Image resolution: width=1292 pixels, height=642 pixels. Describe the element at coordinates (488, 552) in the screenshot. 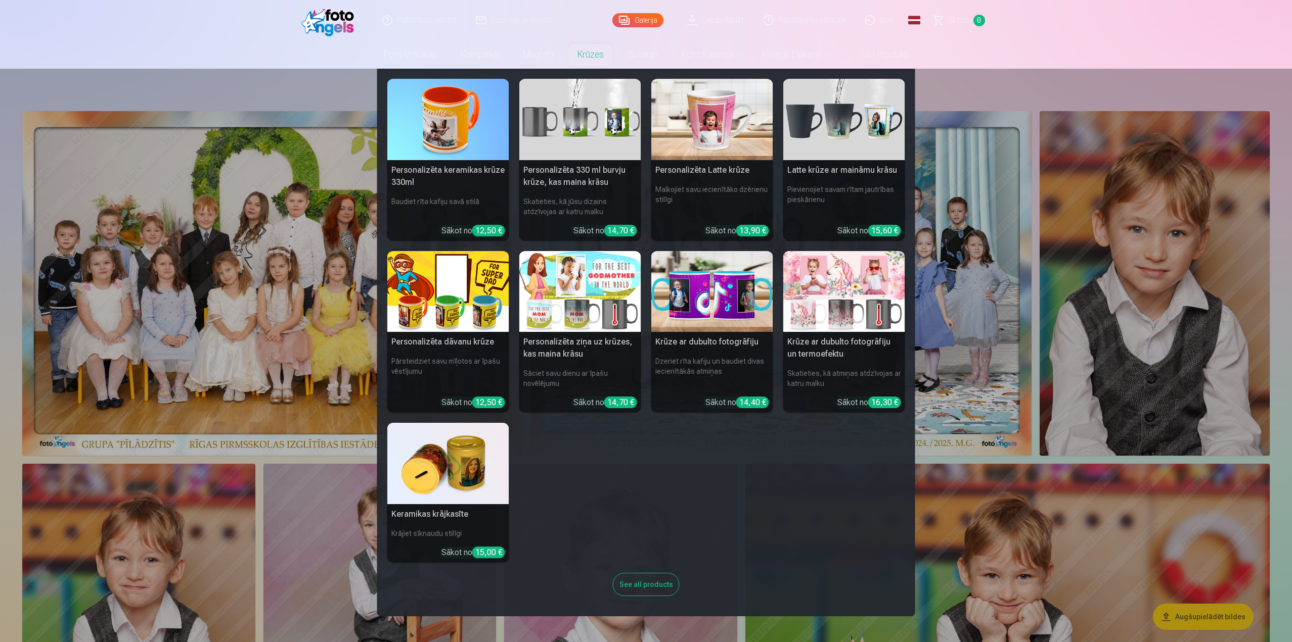

I see `div: 15,00 €` at that location.